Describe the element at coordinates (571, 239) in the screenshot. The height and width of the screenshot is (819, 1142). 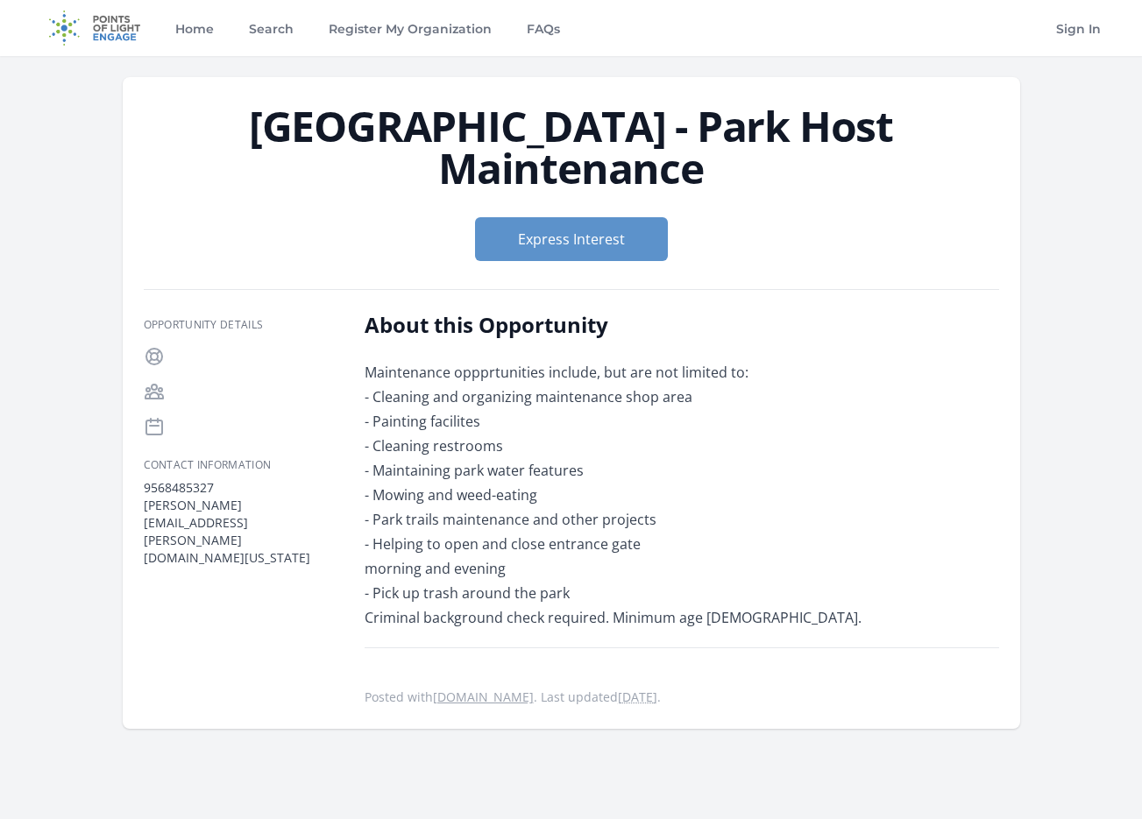
I see `button: Express Interest` at that location.